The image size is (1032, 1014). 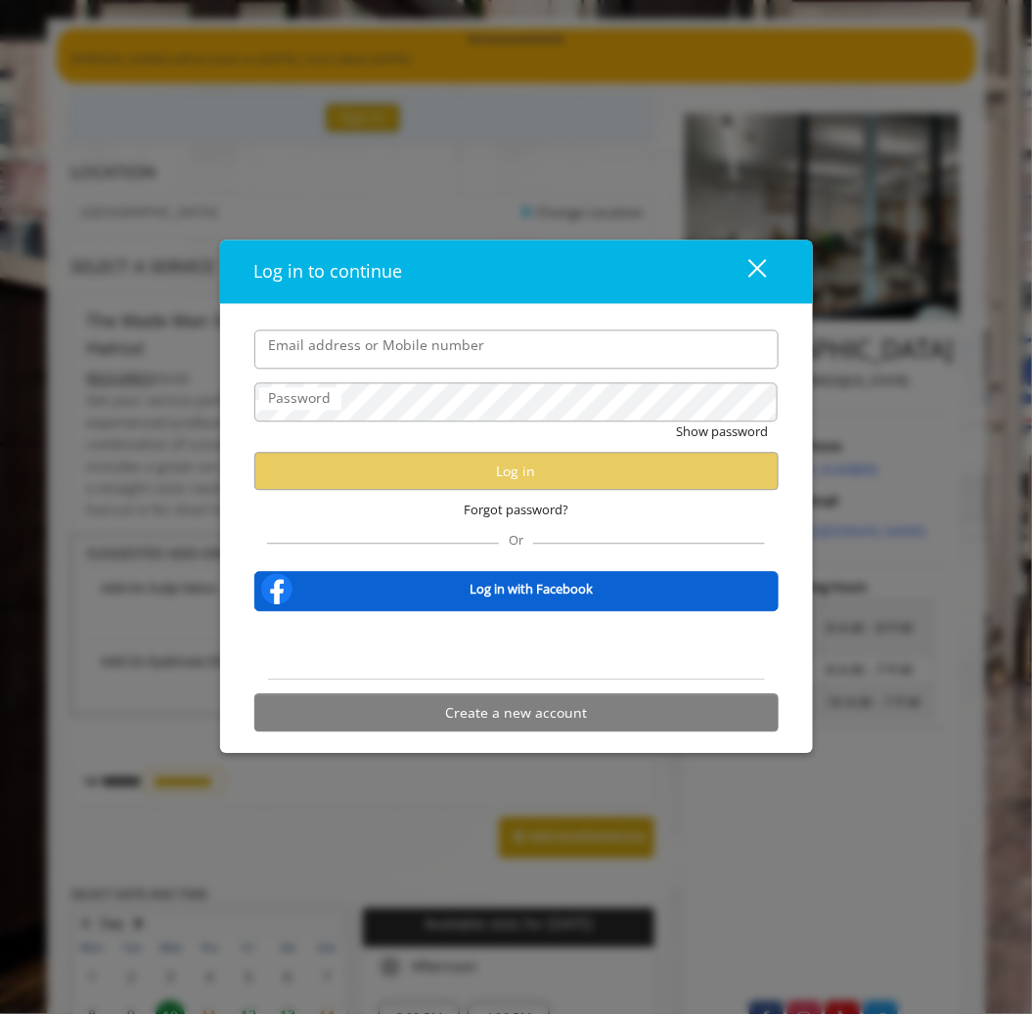 I want to click on span: Or, so click(x=515, y=541).